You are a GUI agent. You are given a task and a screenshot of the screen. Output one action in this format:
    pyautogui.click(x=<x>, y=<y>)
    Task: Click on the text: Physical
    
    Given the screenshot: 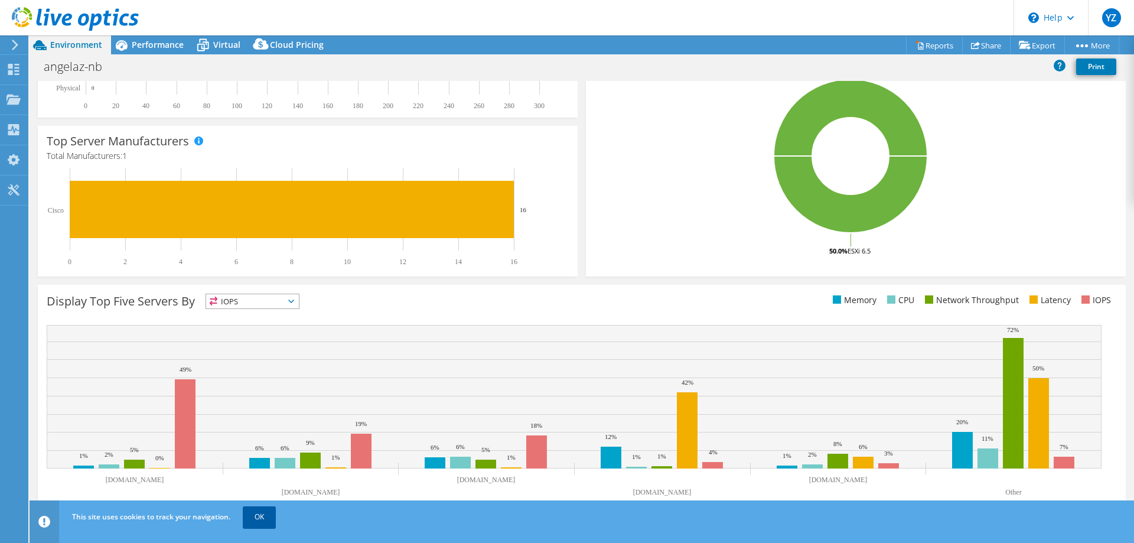 What is the action you would take?
    pyautogui.click(x=68, y=88)
    